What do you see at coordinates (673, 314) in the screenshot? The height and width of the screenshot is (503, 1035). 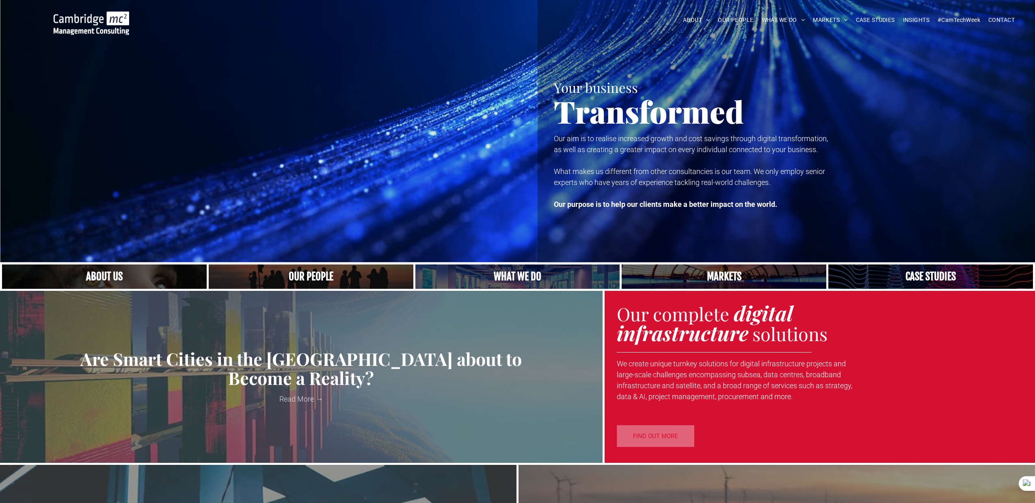 I see `span: Our complete` at bounding box center [673, 314].